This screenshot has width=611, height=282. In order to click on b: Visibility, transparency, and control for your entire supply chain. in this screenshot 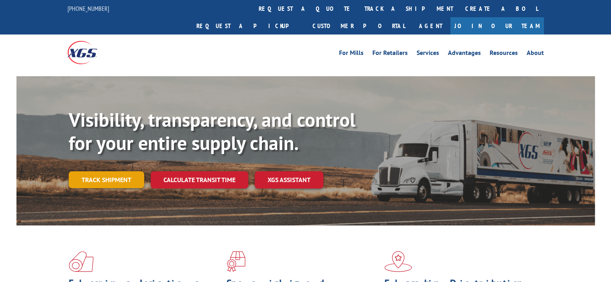, I will do `click(212, 131)`.